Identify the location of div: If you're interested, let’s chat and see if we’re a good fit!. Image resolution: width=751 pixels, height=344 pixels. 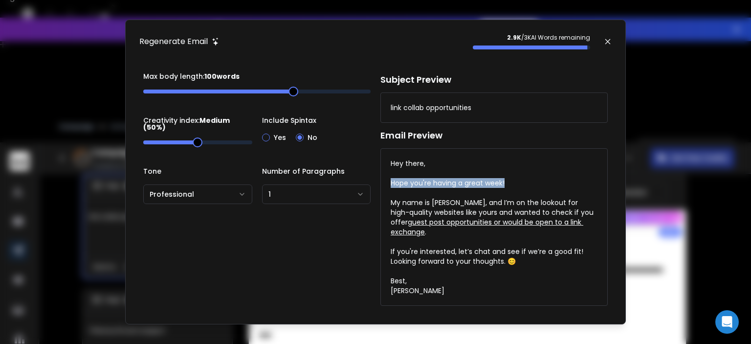
(494, 251).